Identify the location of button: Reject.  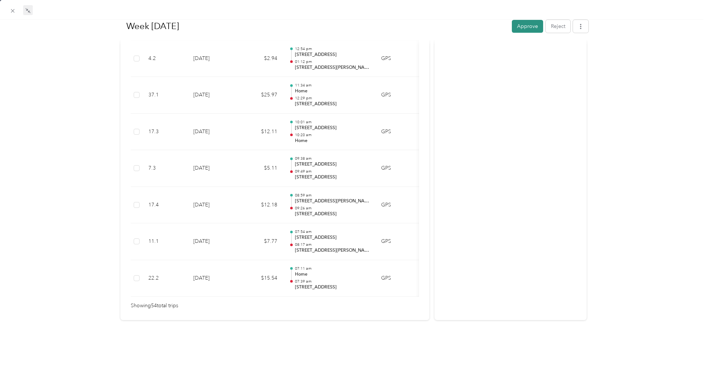
(558, 26).